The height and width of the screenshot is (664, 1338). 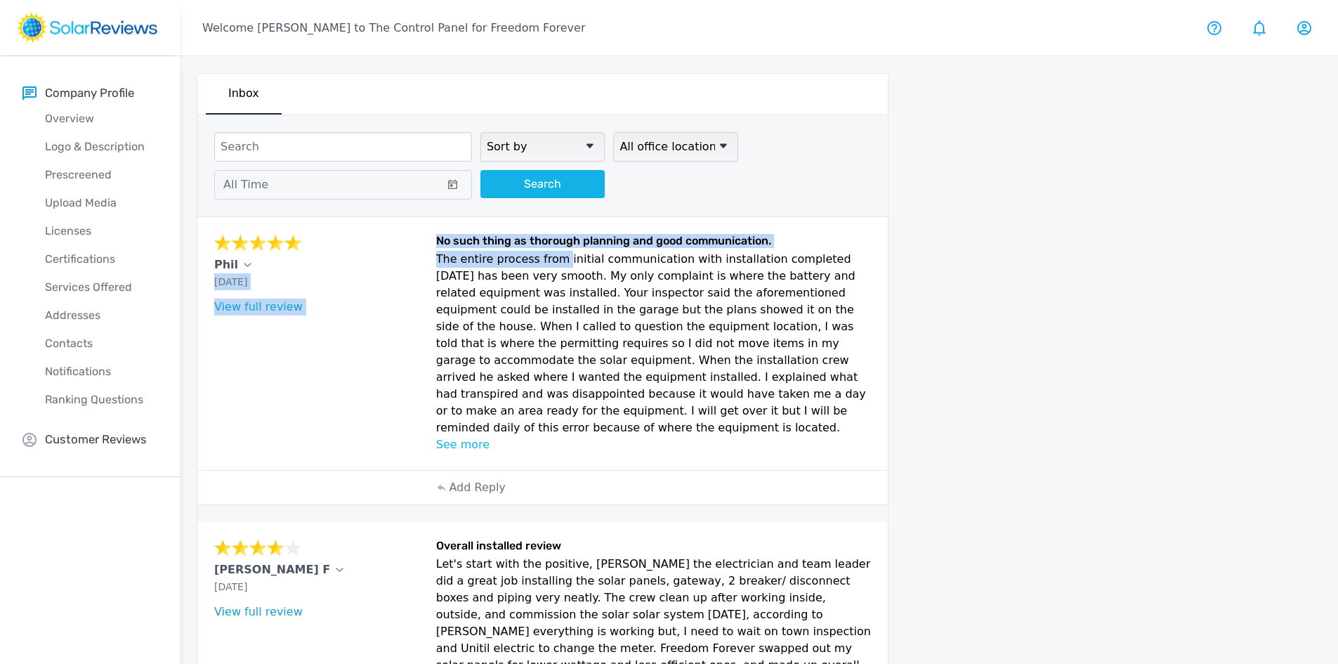 I want to click on a: Addresses, so click(x=101, y=315).